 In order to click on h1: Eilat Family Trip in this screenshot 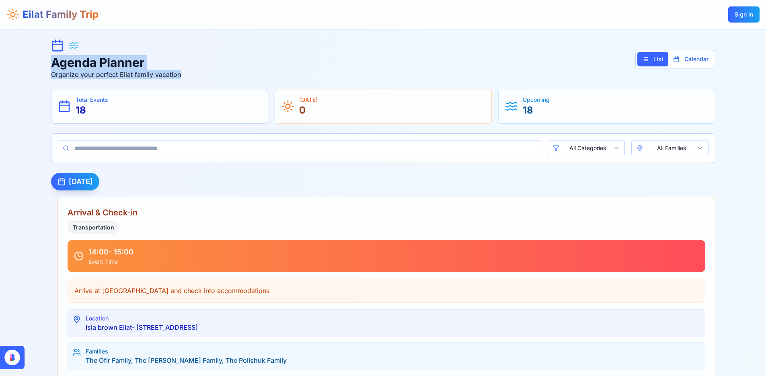, I will do `click(60, 14)`.